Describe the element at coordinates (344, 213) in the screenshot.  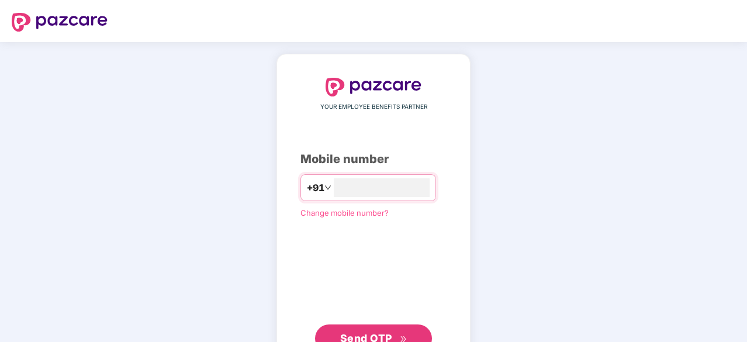
I see `span: Change mobile number?` at that location.